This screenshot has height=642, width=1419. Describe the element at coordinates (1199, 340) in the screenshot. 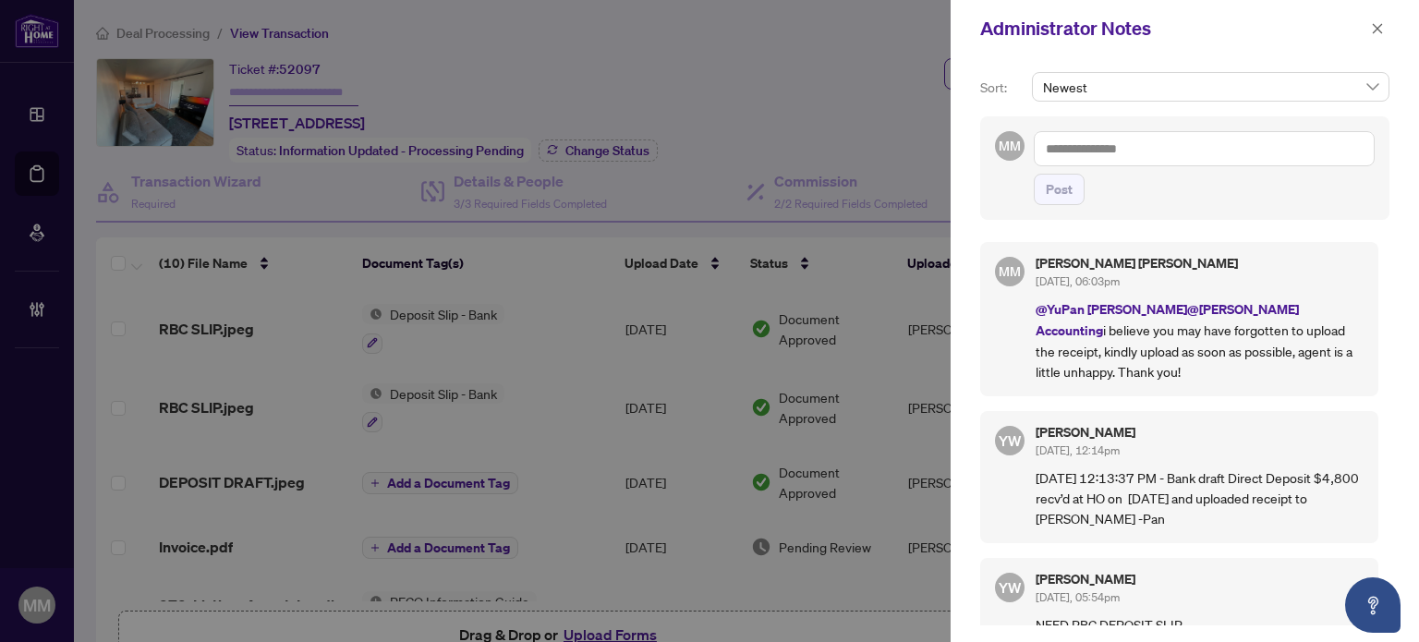

I see `p: i believe you may have forgotten to upload the receipt, kindly upload as soon as possible, agent ...` at that location.